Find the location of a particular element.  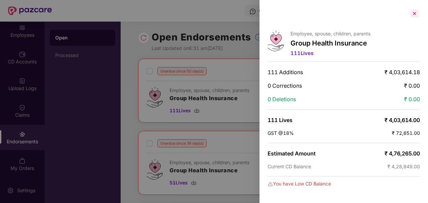

span: ₹ 4,03,614.18 is located at coordinates (402, 72).